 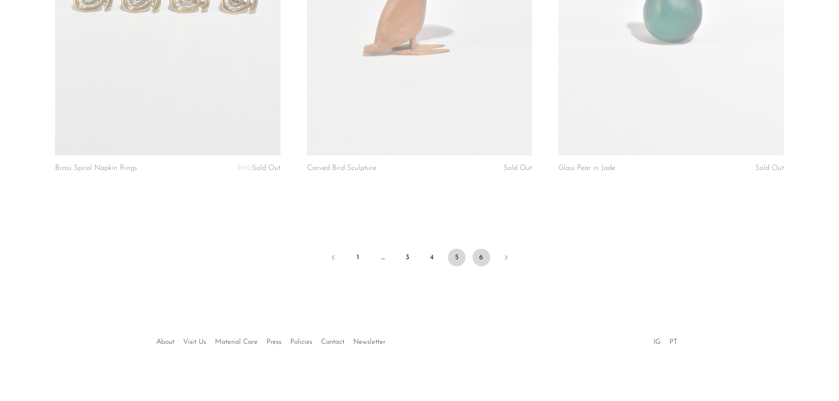 What do you see at coordinates (301, 342) in the screenshot?
I see `a: Policies` at bounding box center [301, 342].